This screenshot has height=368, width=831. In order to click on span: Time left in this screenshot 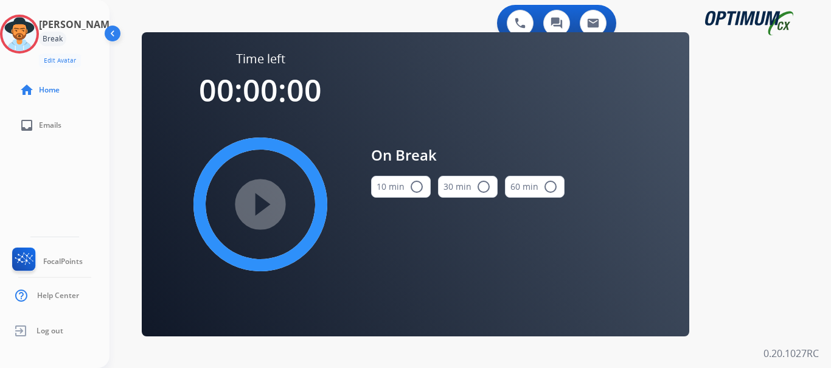, I will do `click(260, 59)`.